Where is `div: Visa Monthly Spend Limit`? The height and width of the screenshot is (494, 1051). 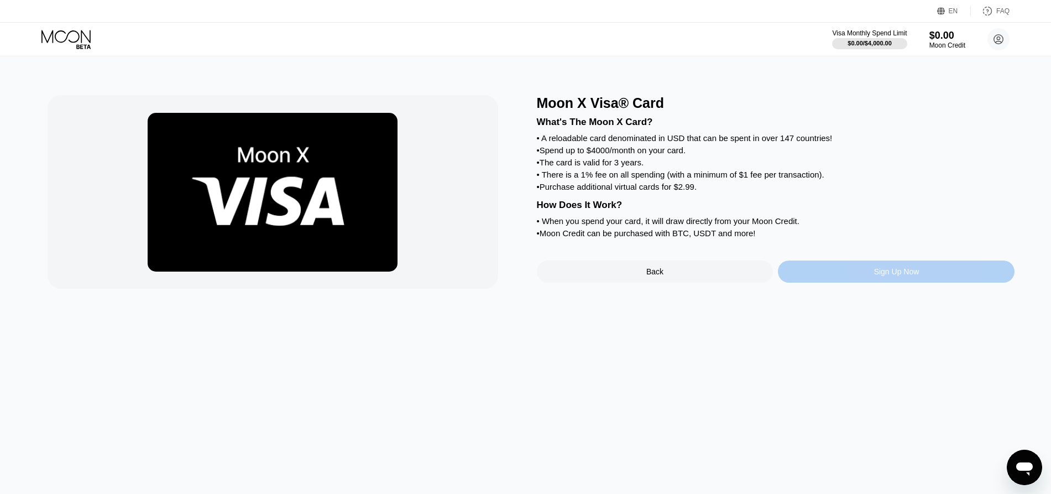
div: Visa Monthly Spend Limit is located at coordinates (869, 33).